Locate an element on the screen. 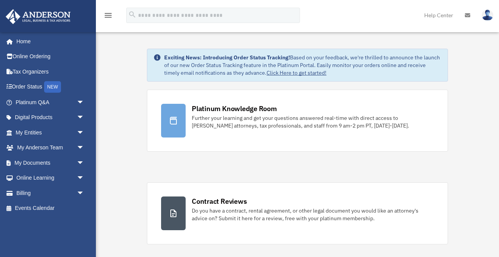  a: Online Learningarrow_drop_down is located at coordinates (51, 178).